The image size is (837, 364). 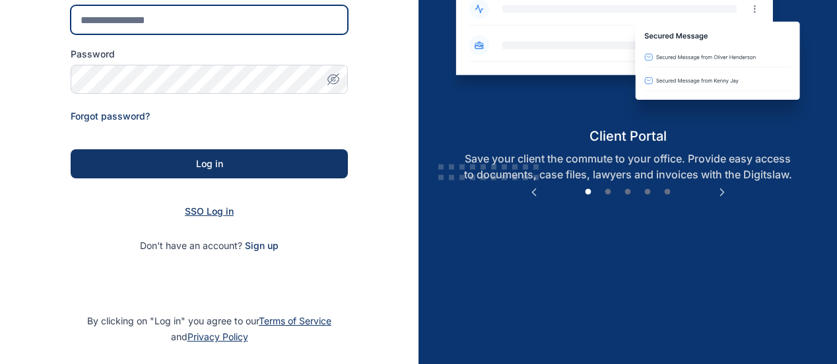 What do you see at coordinates (209, 210) in the screenshot?
I see `span: SSO Log in` at bounding box center [209, 210].